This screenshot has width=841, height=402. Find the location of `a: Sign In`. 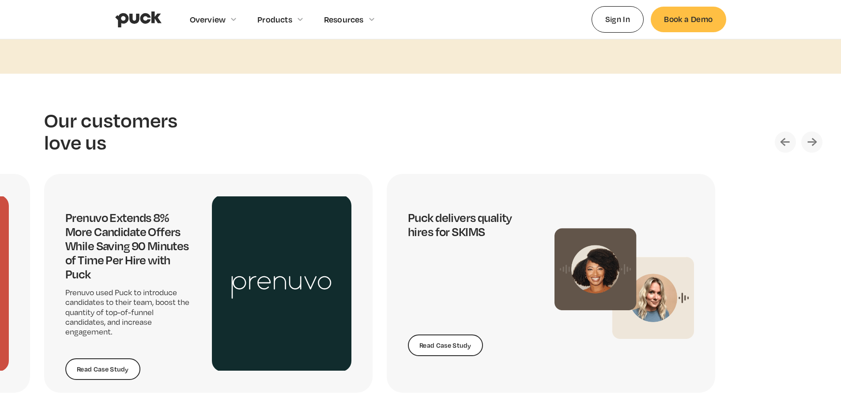

a: Sign In is located at coordinates (618, 19).